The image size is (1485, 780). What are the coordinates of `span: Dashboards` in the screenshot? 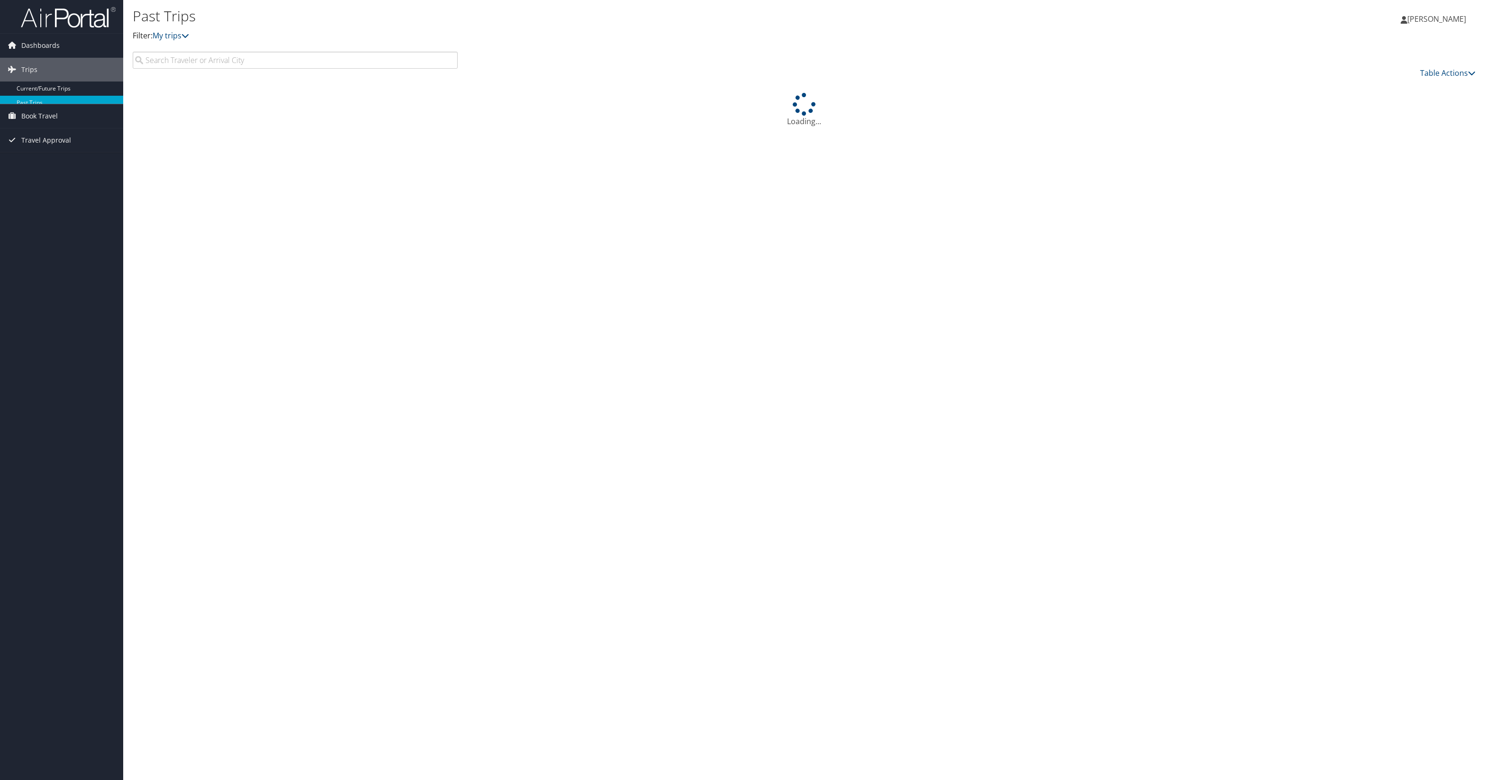 It's located at (40, 45).